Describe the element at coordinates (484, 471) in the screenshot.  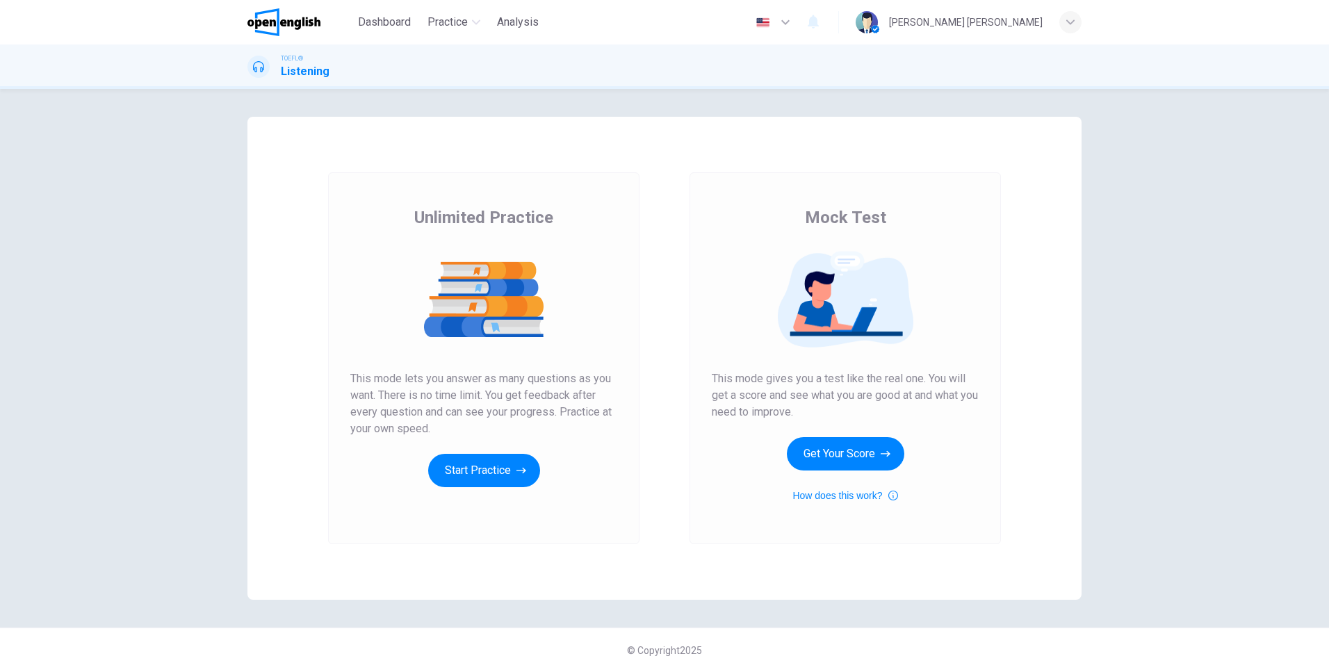
I see `button: Start Practice` at that location.